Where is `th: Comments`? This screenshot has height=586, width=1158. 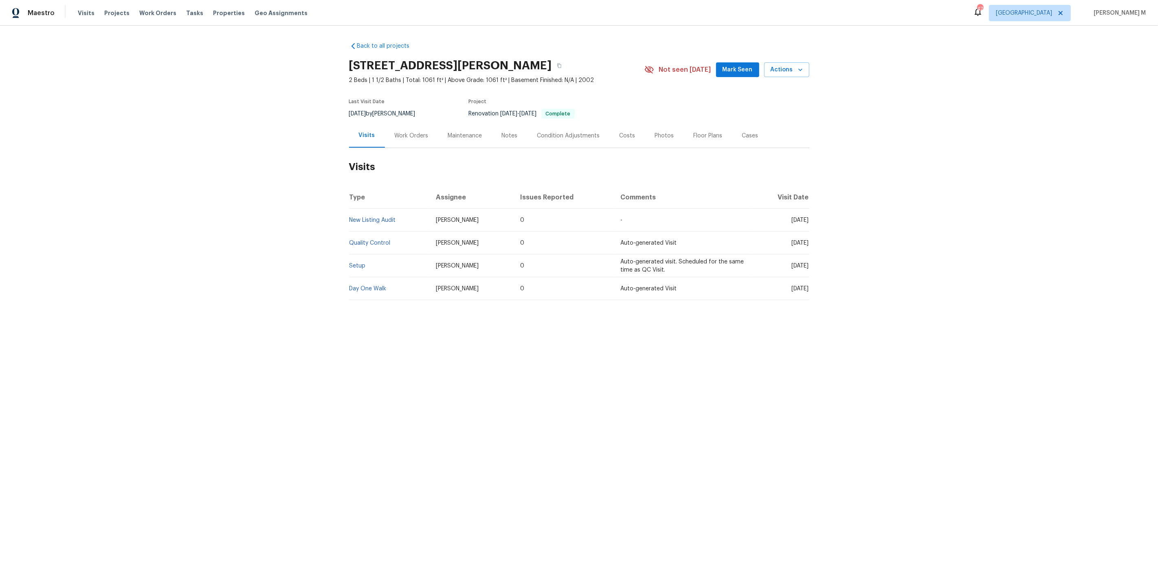
th: Comments is located at coordinates (683, 197).